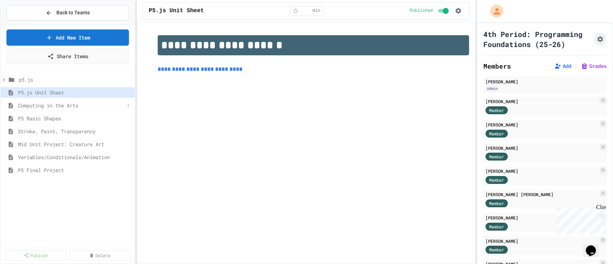  What do you see at coordinates (26, 24) in the screenshot?
I see `div: Chat with us now!Close` at bounding box center [26, 24].